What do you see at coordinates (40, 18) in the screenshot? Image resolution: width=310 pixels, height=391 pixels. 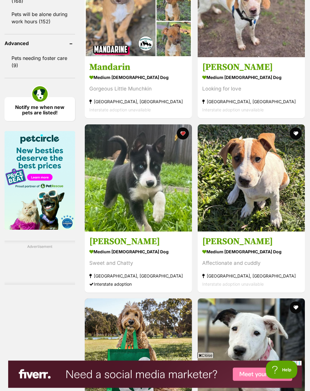 I see `a: Pets will be alone during work hours (152)` at bounding box center [40, 18].